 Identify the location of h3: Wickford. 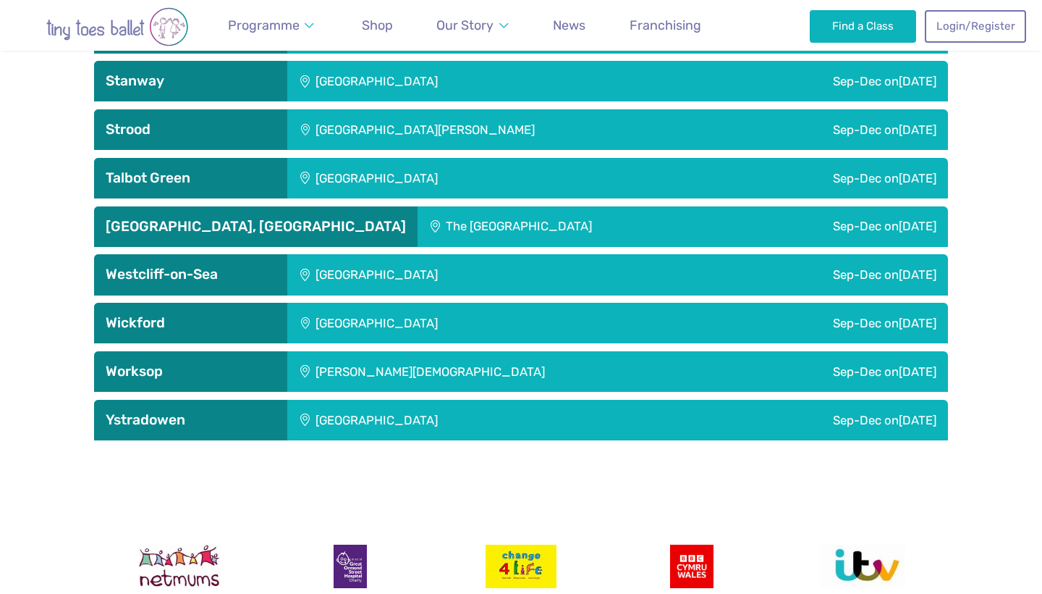
(190, 323).